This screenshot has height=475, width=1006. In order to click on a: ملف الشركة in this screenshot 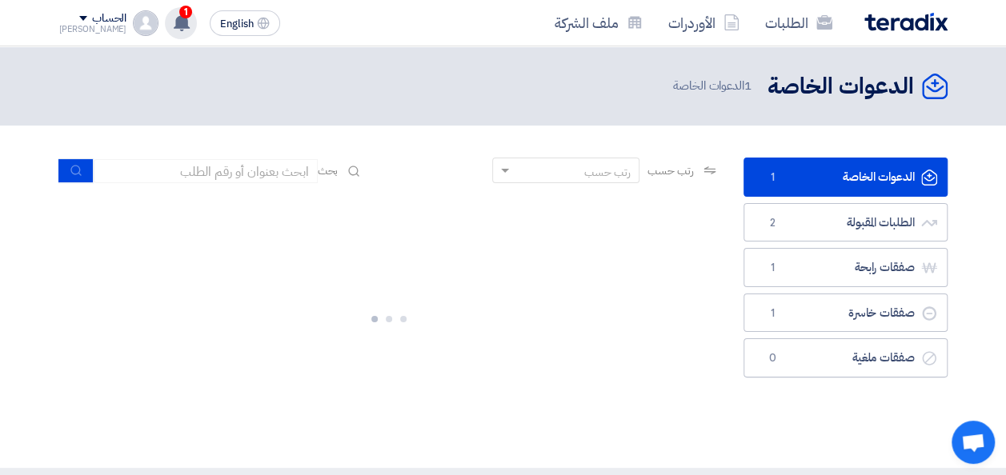, I will do `click(598, 22)`.